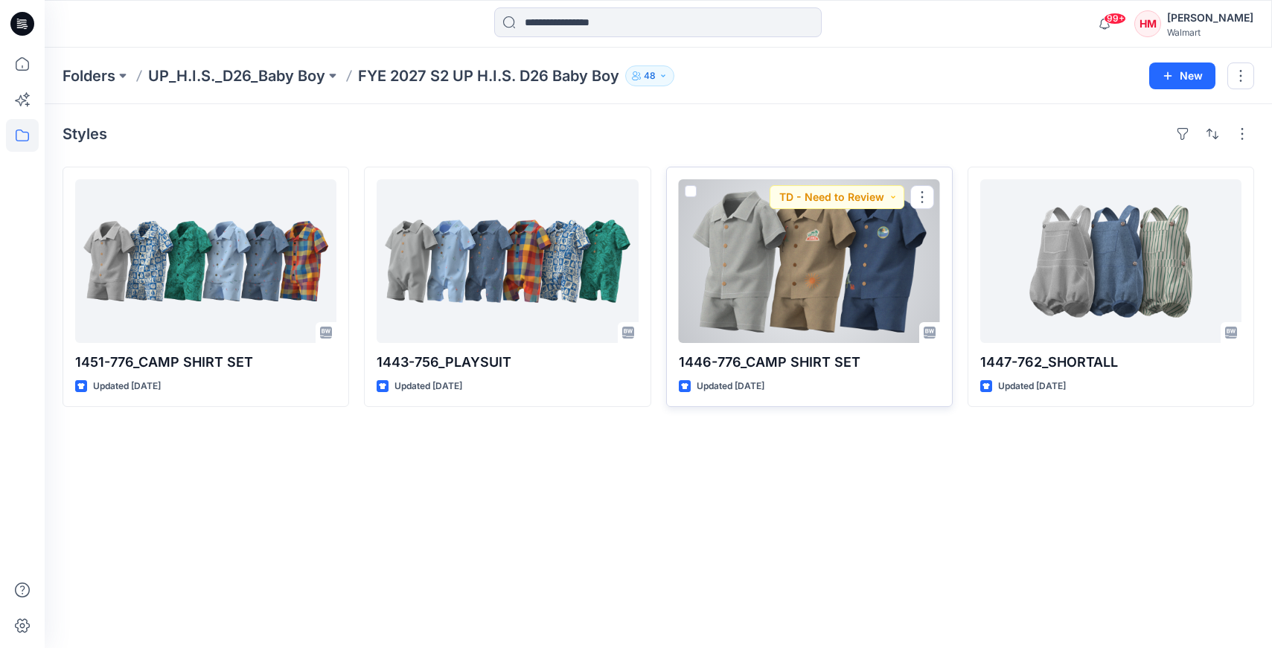 This screenshot has height=648, width=1272. What do you see at coordinates (237, 76) in the screenshot?
I see `p: UP_H.I.S._D26_Baby Boy` at bounding box center [237, 76].